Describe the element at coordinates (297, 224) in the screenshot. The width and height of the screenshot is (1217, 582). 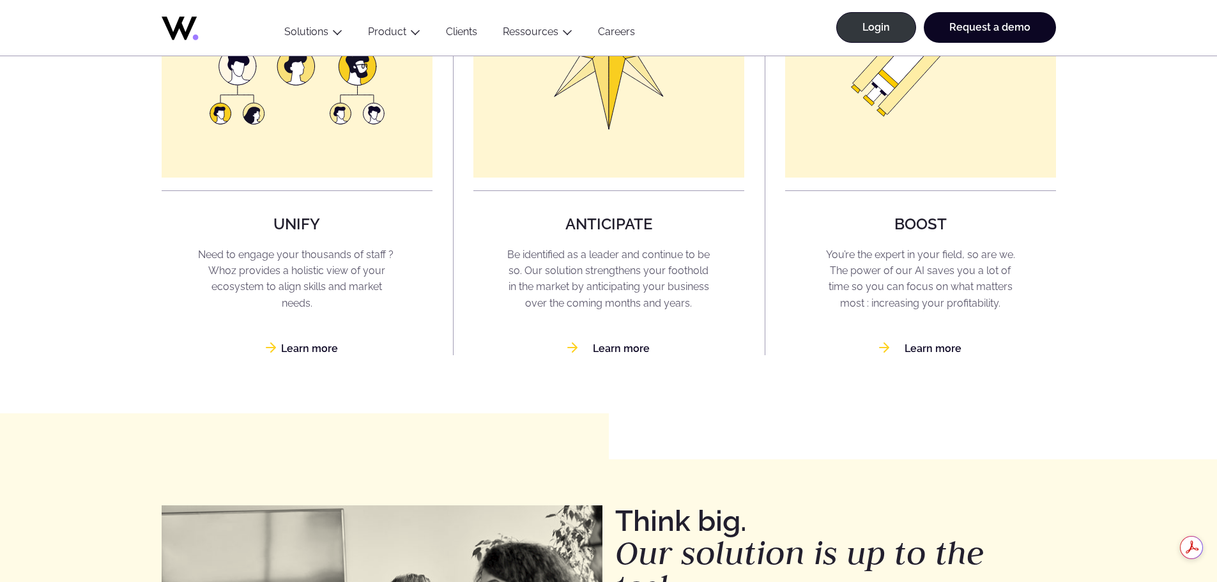
I see `strong: Unify` at that location.